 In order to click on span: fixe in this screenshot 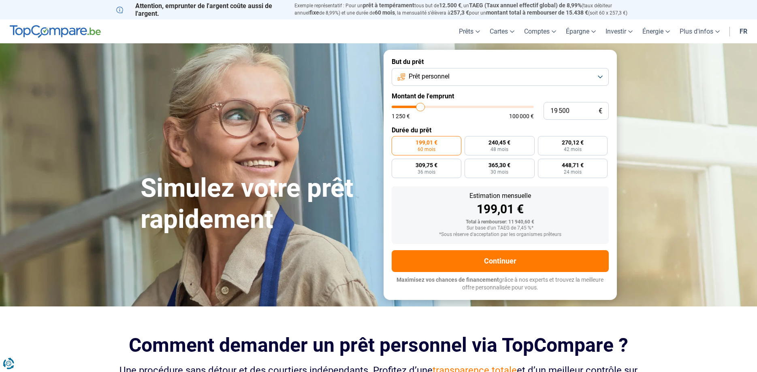, I will do `click(314, 13)`.